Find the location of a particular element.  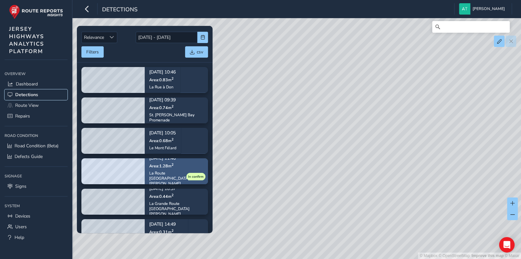

a: Users is located at coordinates (36, 226).